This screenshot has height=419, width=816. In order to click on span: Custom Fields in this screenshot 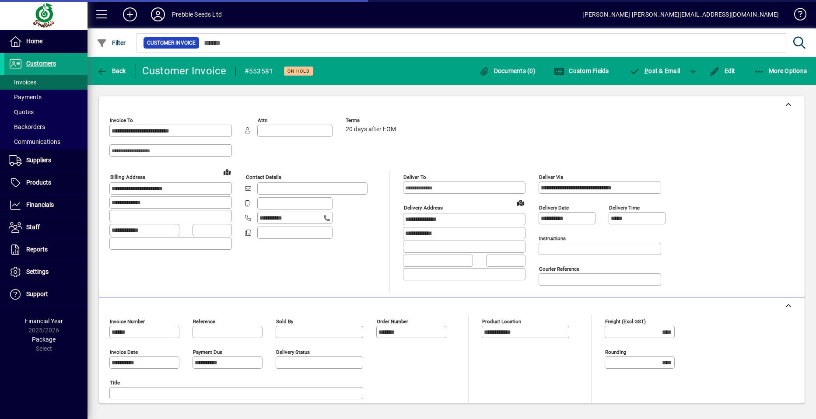, I will do `click(581, 71)`.